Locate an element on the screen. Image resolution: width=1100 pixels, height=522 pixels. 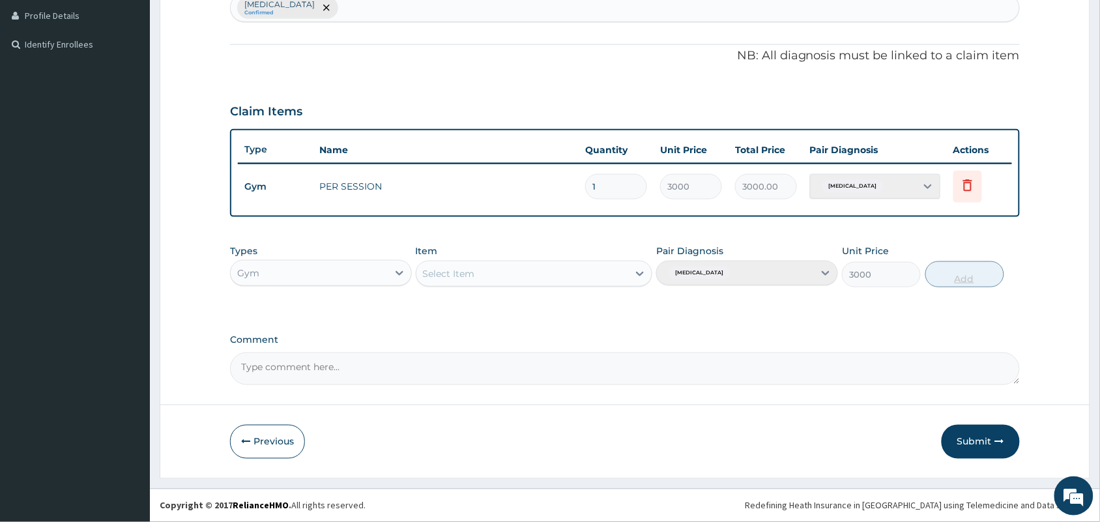
th: Quantity is located at coordinates (616, 150).